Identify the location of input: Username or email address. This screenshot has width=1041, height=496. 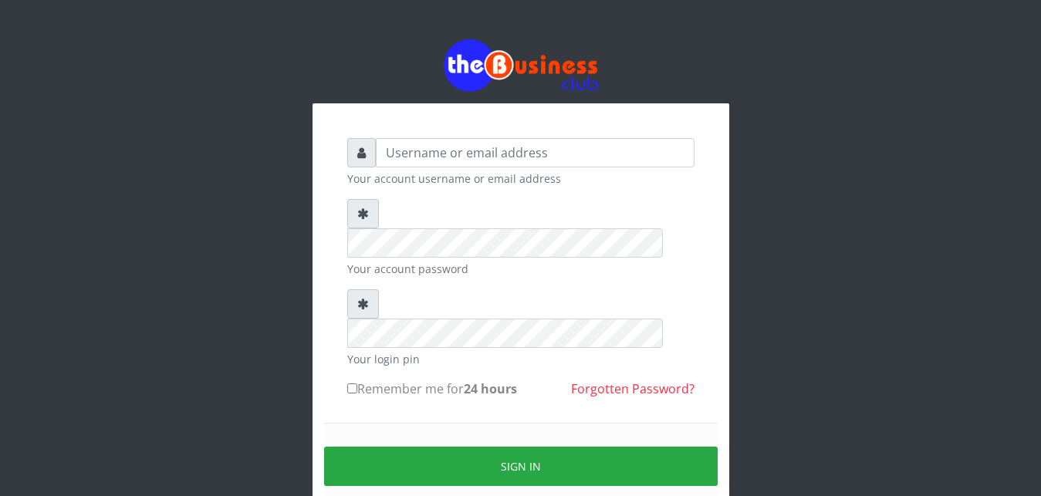
(535, 153).